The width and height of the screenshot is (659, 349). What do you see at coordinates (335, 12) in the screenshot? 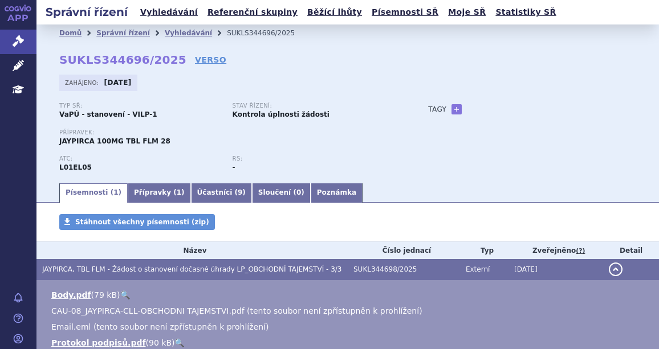
I see `a: Běžící lhůty` at bounding box center [335, 12].